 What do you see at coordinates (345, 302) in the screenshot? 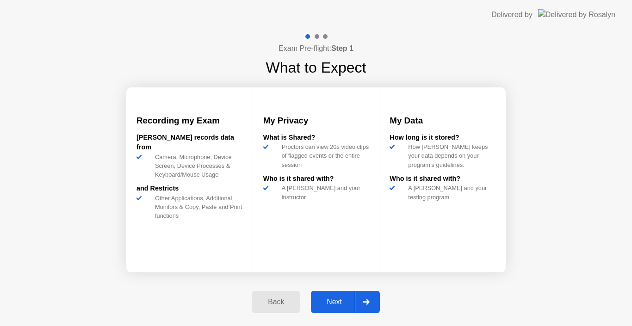
I see `button: Next` at bounding box center [345, 302].